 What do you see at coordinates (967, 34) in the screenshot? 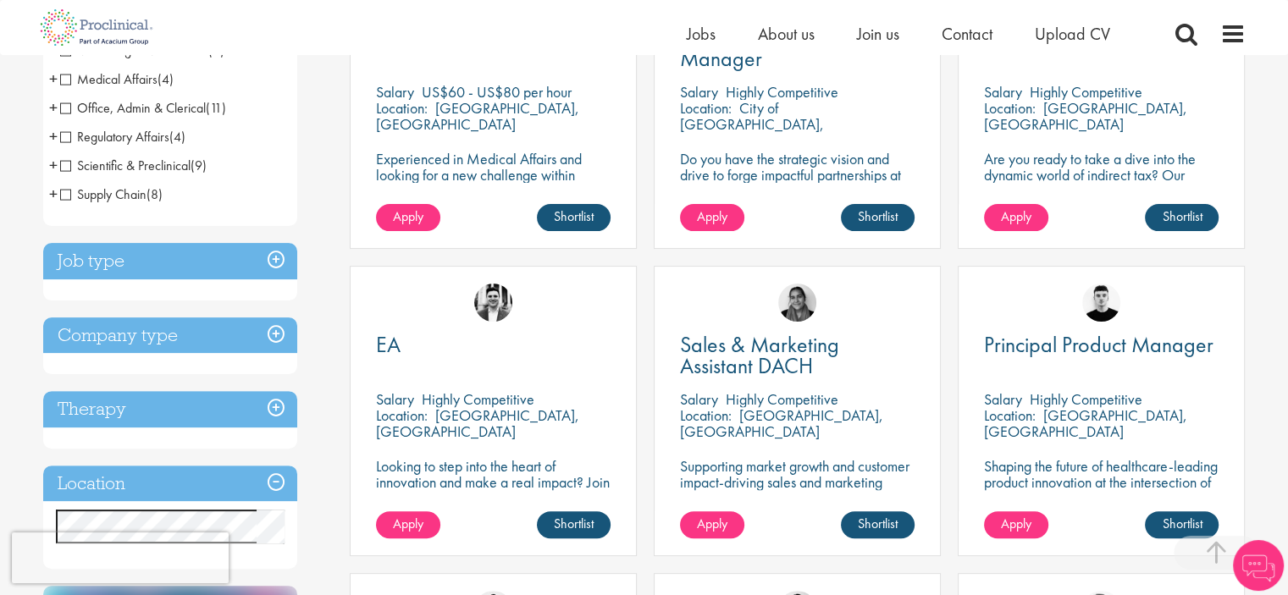
I see `a: Contact` at bounding box center [967, 34].